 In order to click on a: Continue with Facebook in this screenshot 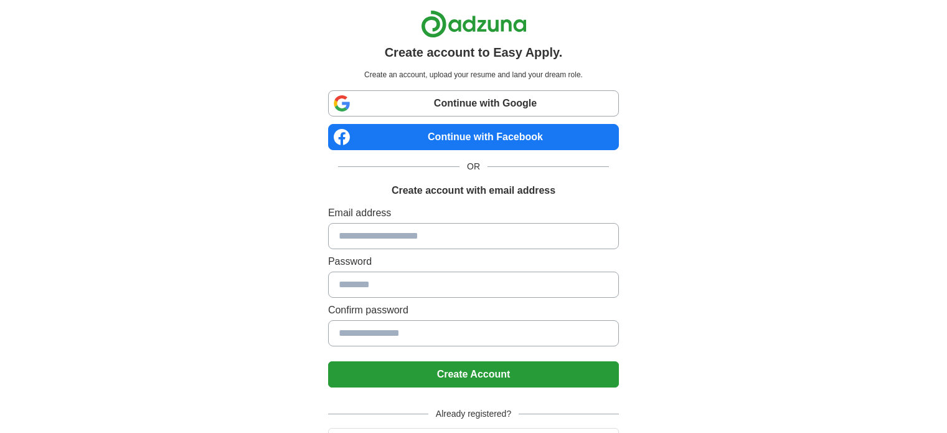, I will do `click(473, 137)`.